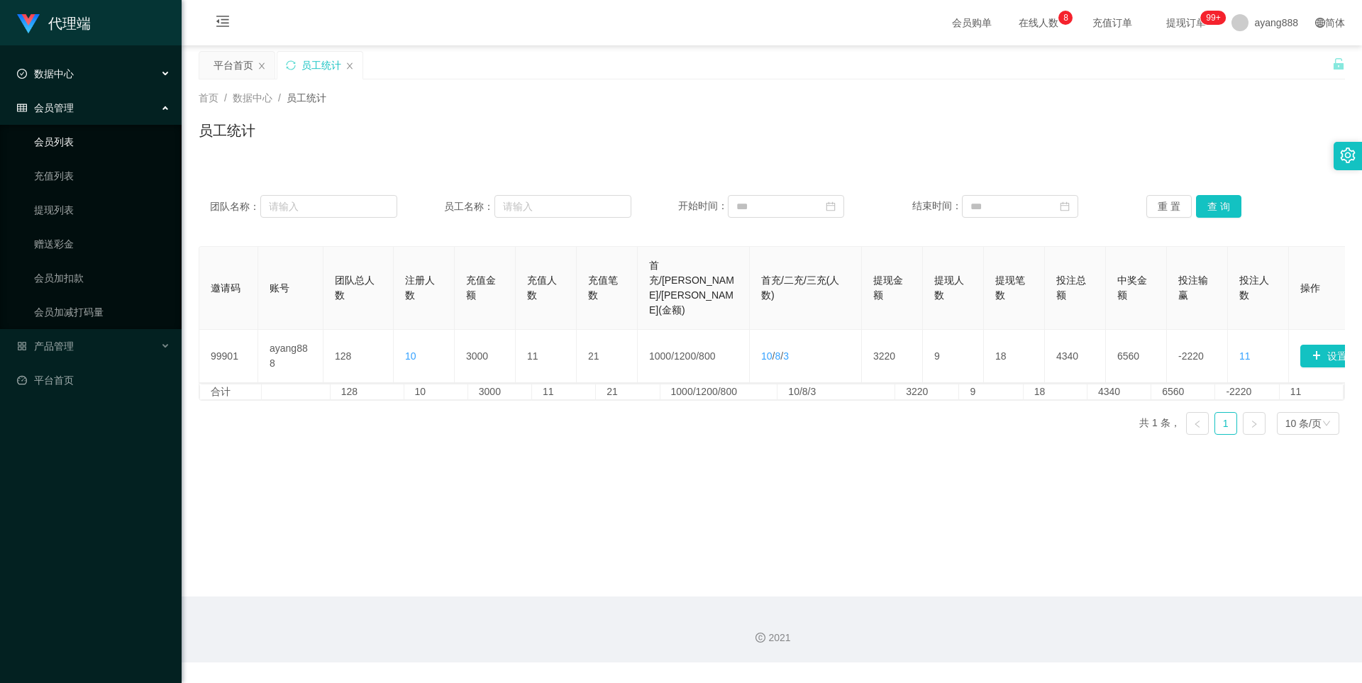 This screenshot has width=1362, height=683. I want to click on h1: 员工统计, so click(227, 131).